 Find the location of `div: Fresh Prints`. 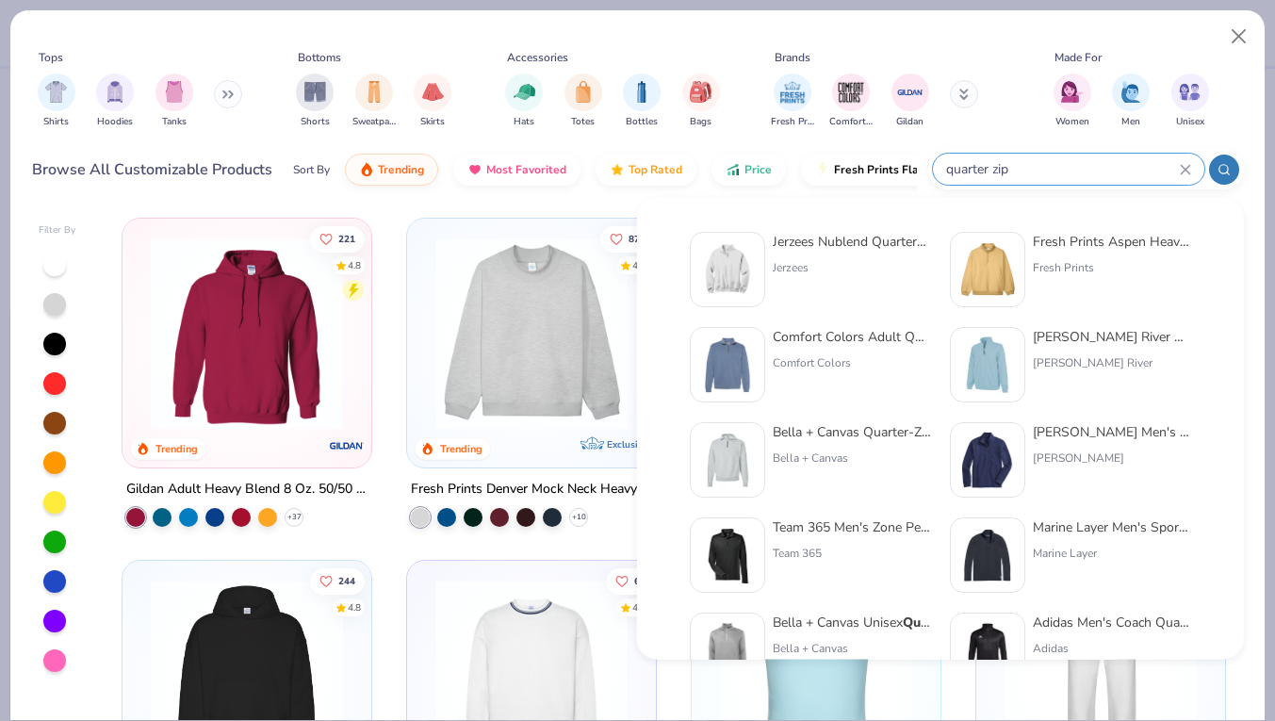

div: Fresh Prints is located at coordinates (1112, 268).